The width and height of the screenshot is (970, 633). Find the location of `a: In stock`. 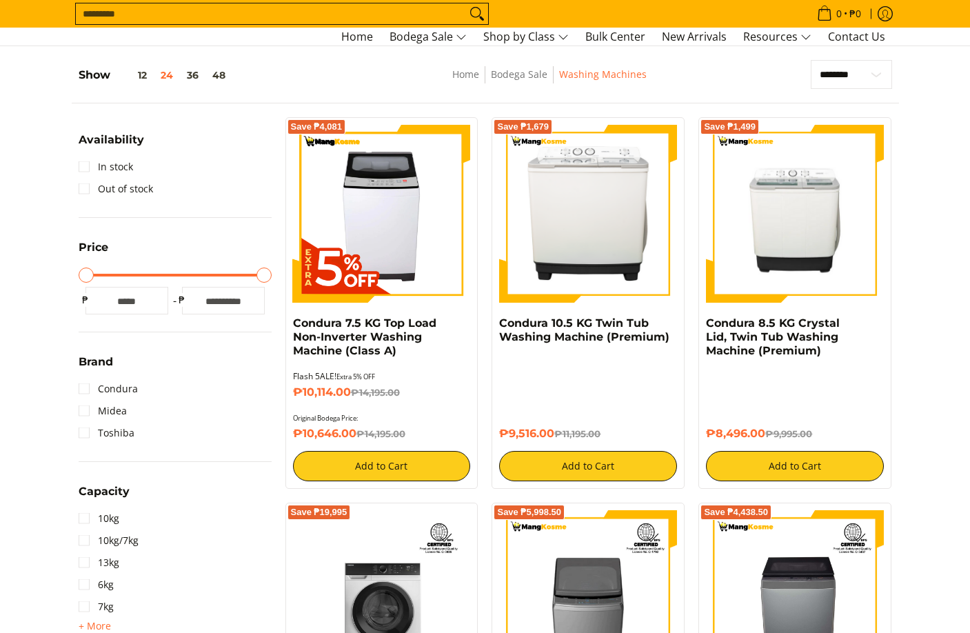

a: In stock is located at coordinates (105, 167).